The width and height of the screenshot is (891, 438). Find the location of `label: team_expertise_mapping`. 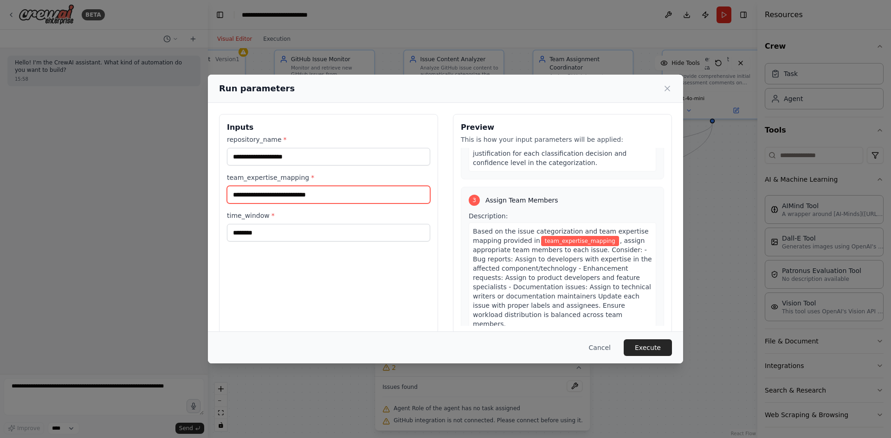

label: team_expertise_mapping is located at coordinates (328, 178).